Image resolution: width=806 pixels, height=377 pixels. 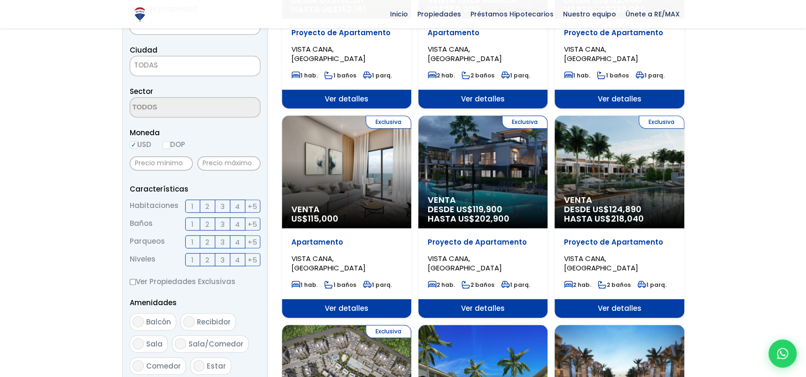 What do you see at coordinates (487, 209) in the screenshot?
I see `span: 119,900` at bounding box center [487, 209].